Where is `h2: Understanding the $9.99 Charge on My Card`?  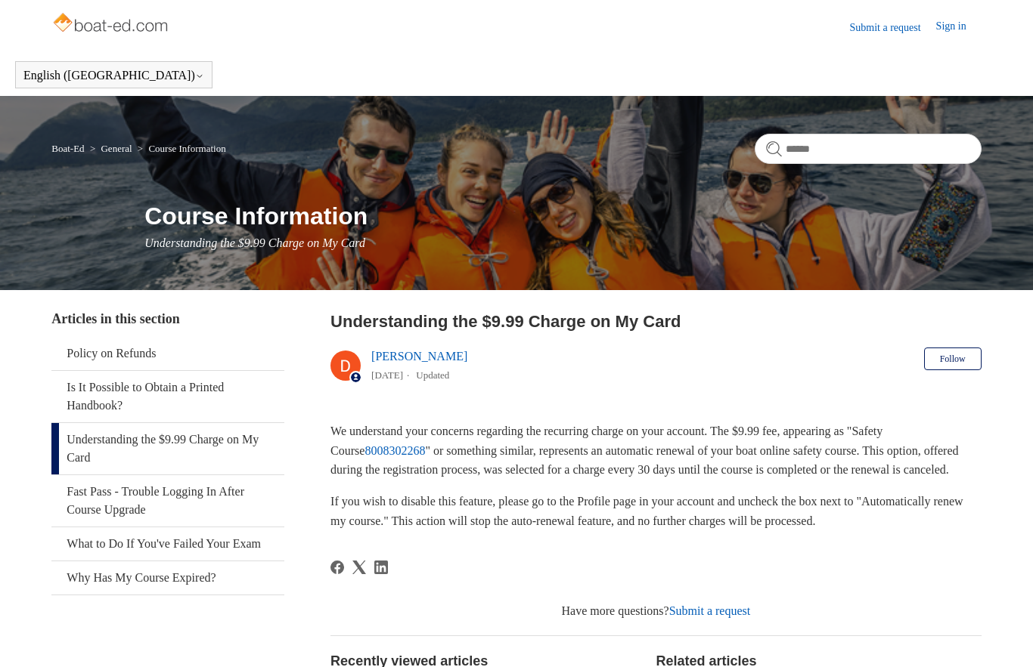
h2: Understanding the $9.99 Charge on My Card is located at coordinates (655, 321).